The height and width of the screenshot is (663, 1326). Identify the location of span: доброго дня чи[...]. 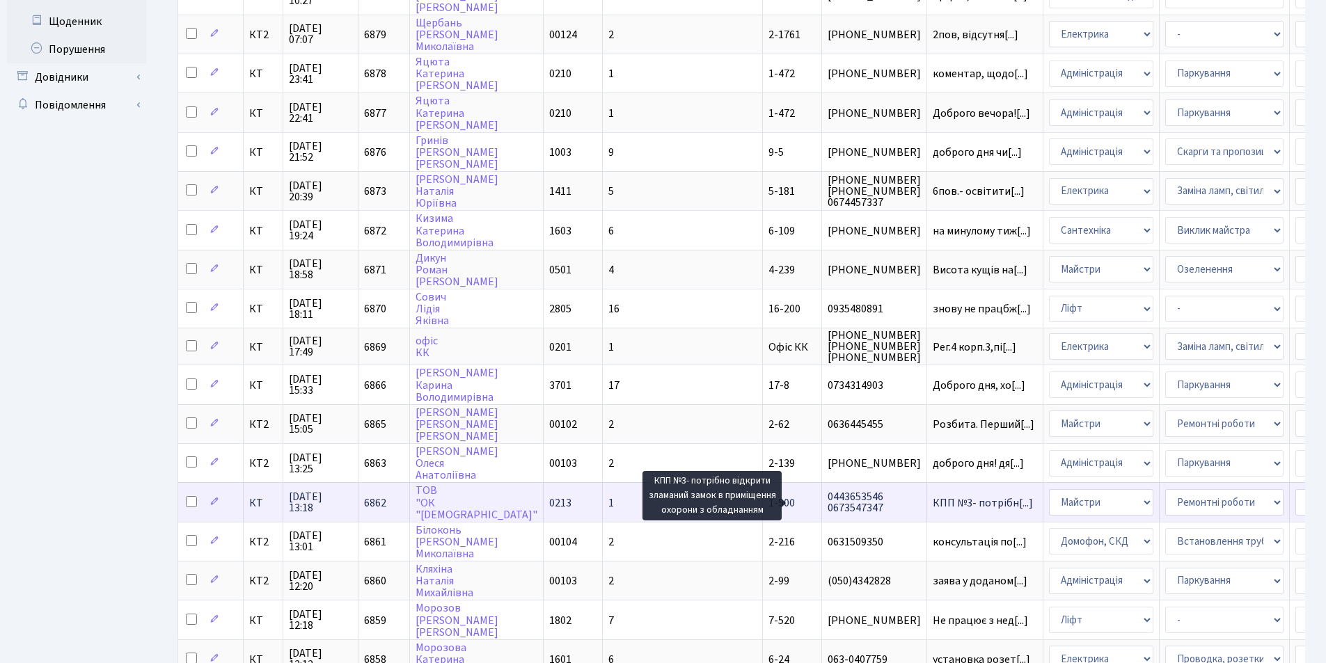
(977, 152).